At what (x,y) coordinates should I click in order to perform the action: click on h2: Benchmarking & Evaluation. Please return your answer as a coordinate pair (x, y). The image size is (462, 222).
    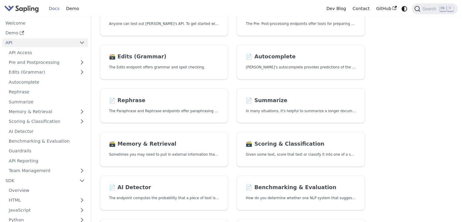
    Looking at the image, I should click on (301, 187).